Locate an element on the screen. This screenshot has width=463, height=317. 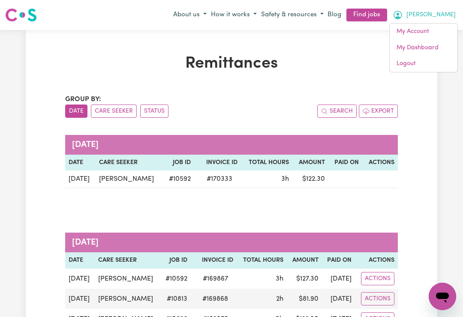
td: # 10813 is located at coordinates (175, 299).